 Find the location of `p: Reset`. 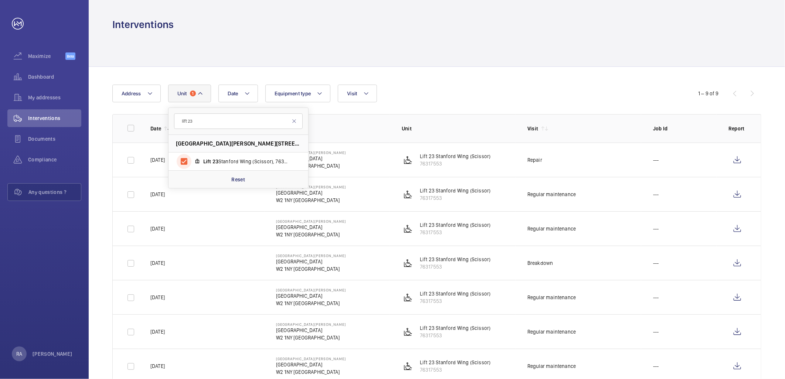

p: Reset is located at coordinates (238, 180).